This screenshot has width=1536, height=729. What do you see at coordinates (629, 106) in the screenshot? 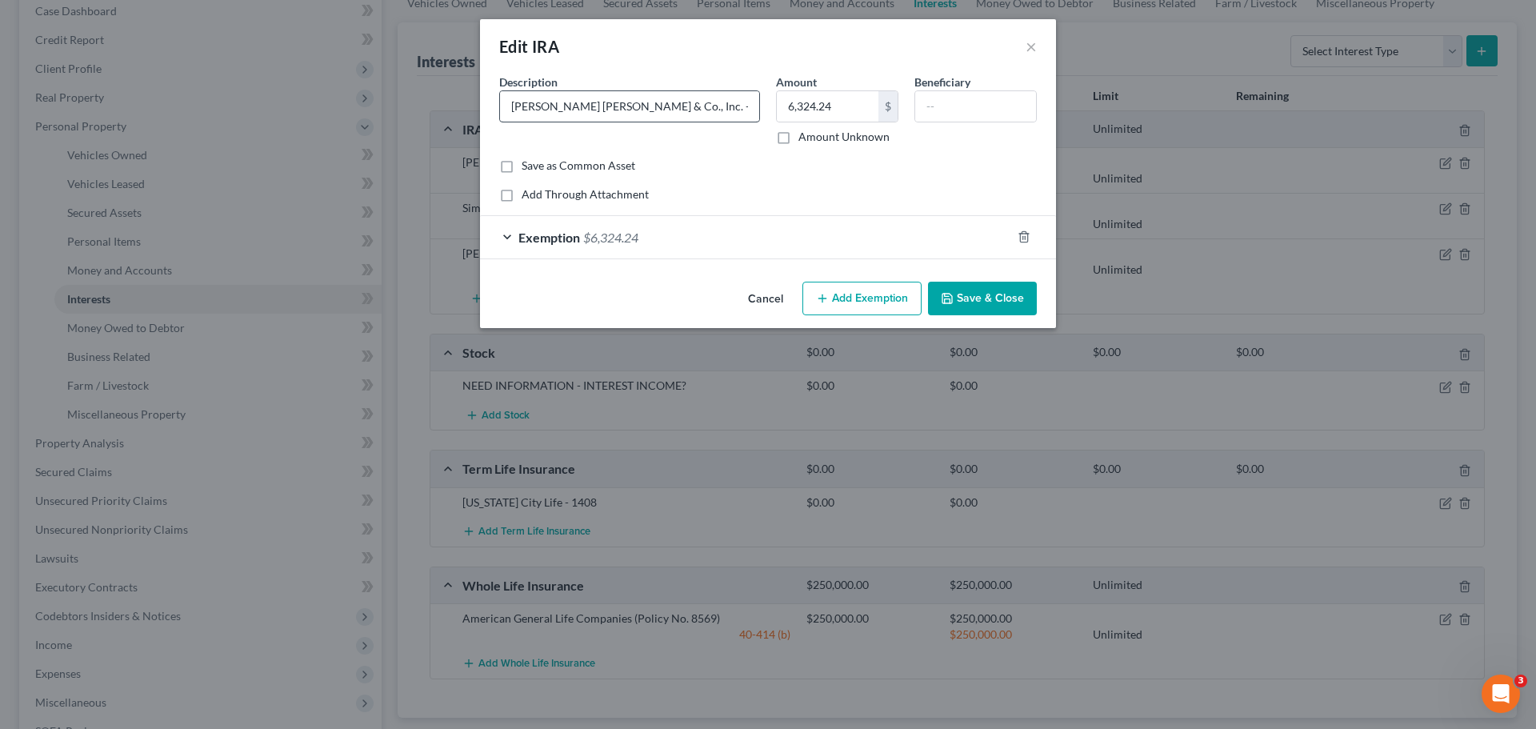
I see `input: Describe...` at bounding box center [629, 106].